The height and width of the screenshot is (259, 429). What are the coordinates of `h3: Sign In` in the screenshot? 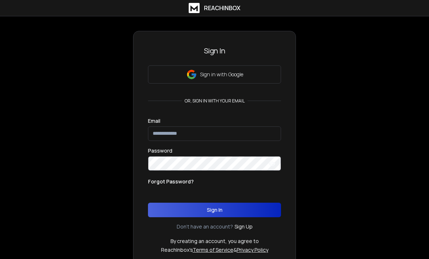 It's located at (214, 51).